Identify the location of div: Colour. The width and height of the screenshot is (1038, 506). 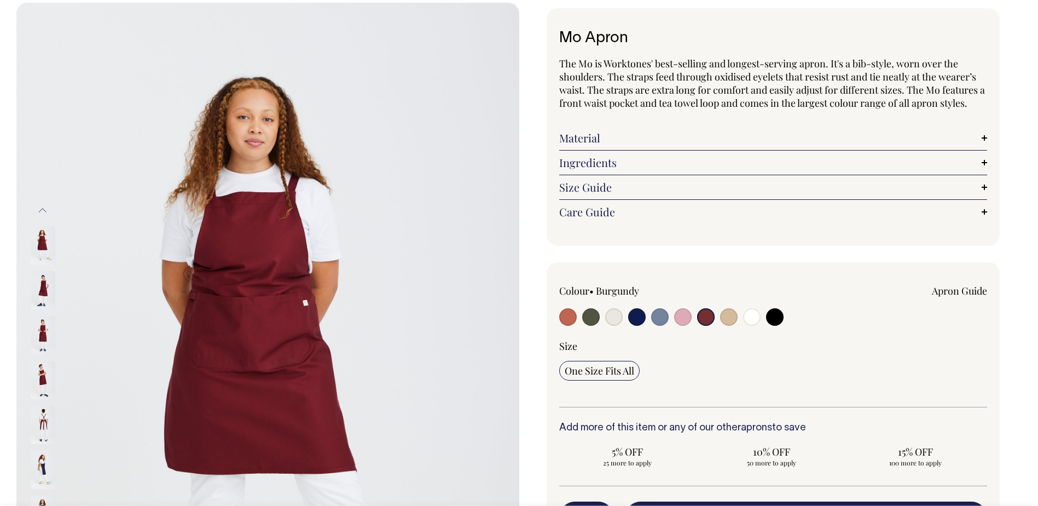
(645, 291).